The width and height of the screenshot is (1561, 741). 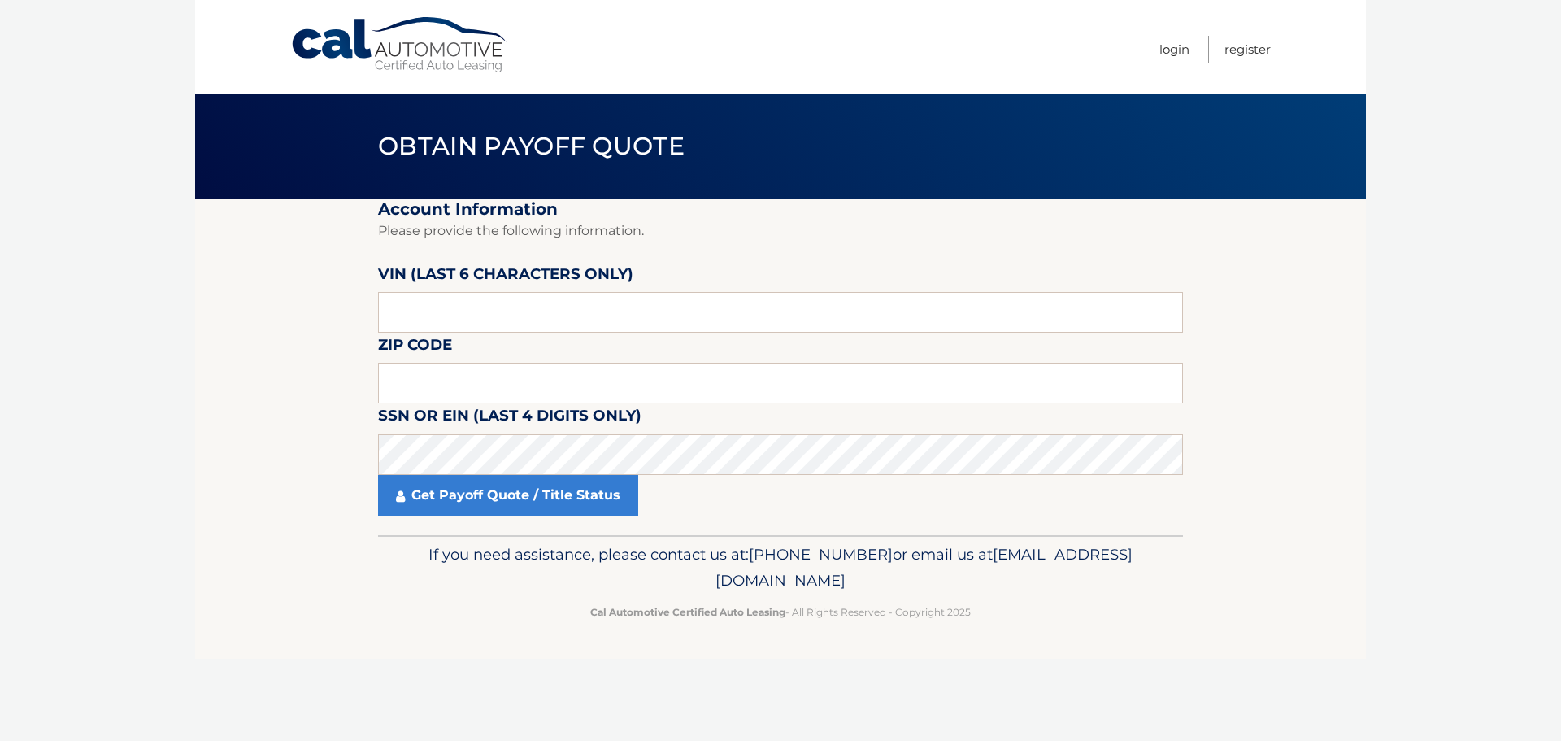 What do you see at coordinates (781, 209) in the screenshot?
I see `h2: Account Information` at bounding box center [781, 209].